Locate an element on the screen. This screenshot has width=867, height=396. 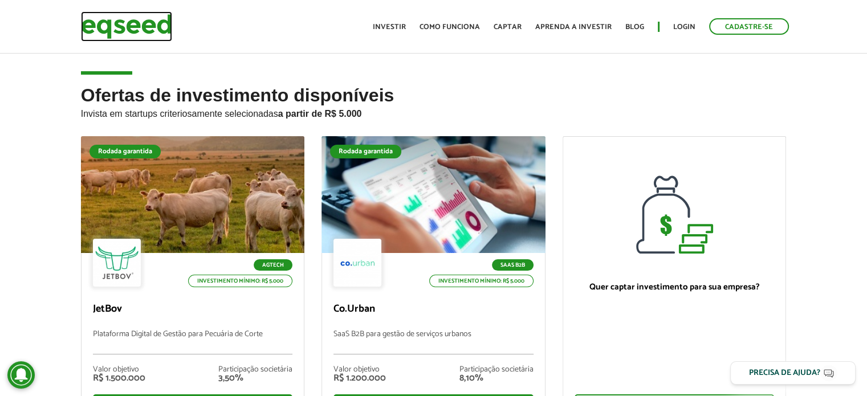
p: SaaS B2B is located at coordinates (512, 265).